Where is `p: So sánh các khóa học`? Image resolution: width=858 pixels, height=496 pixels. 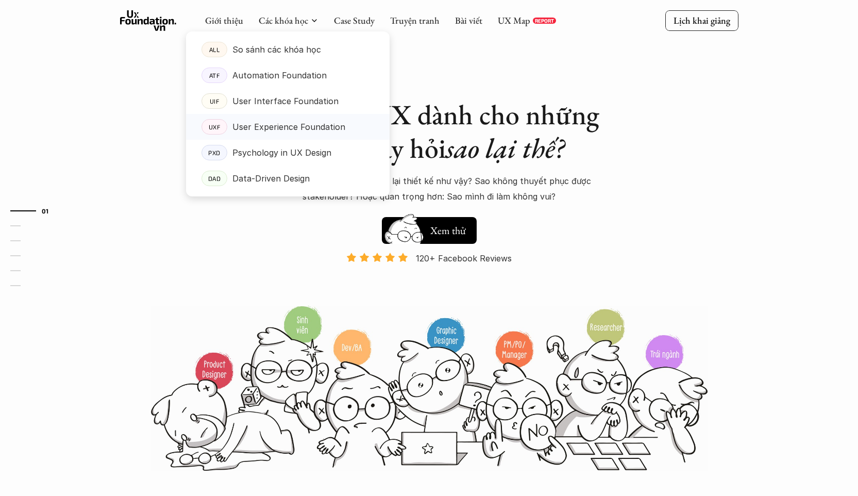
p: So sánh các khóa học is located at coordinates (277, 49).